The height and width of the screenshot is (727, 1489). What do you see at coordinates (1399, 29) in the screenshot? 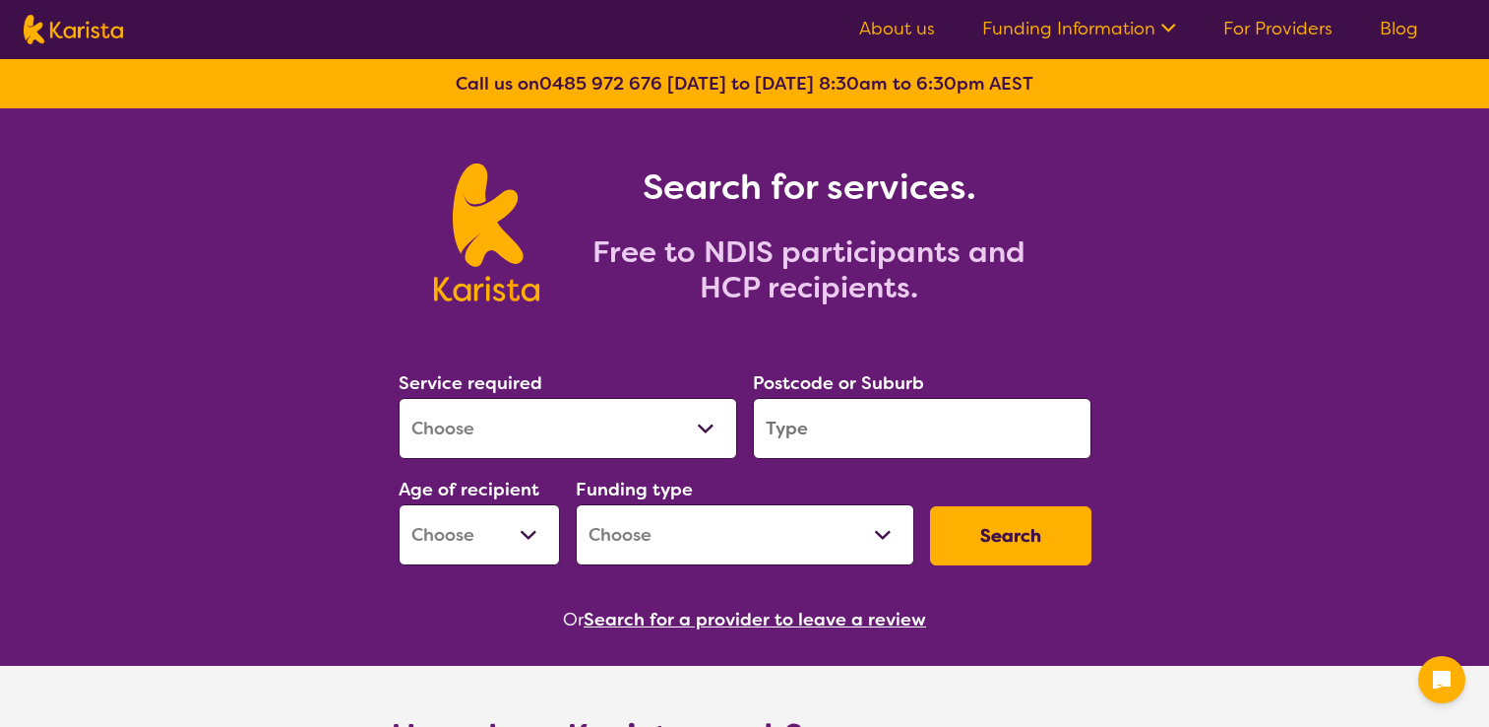
I see `a: Blog` at bounding box center [1399, 29].